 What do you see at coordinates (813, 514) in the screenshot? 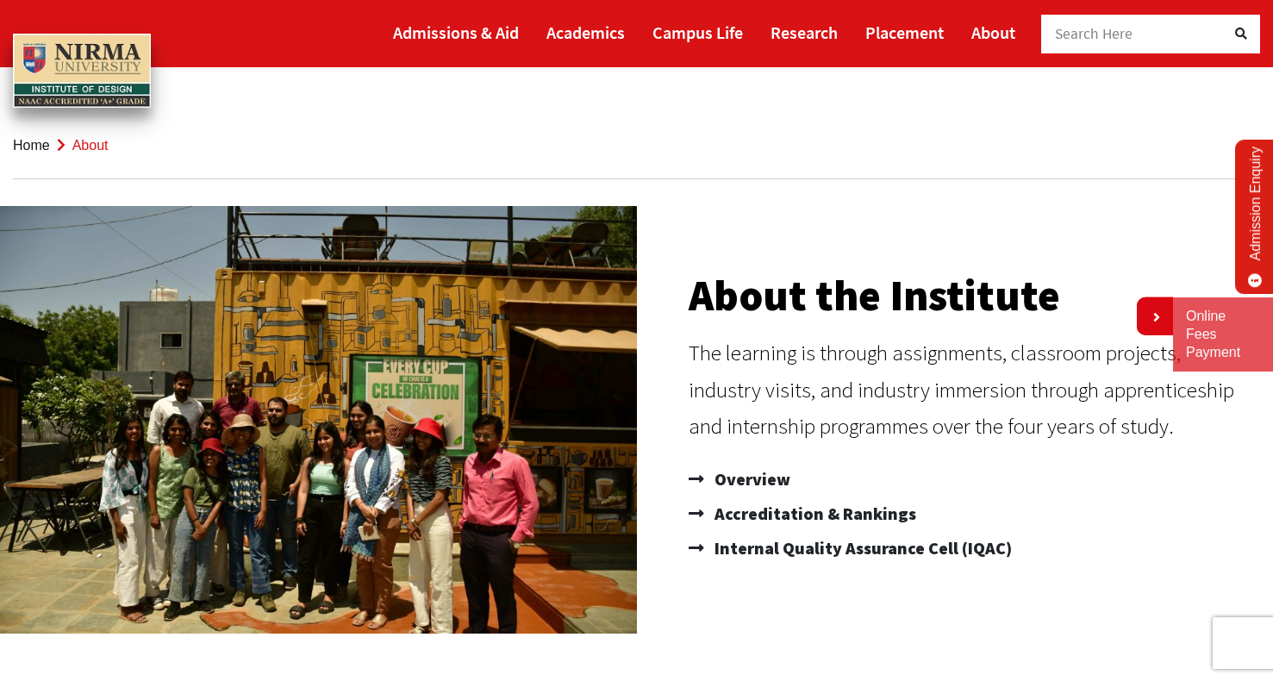
I see `span: Accreditation & Rankings` at bounding box center [813, 514].